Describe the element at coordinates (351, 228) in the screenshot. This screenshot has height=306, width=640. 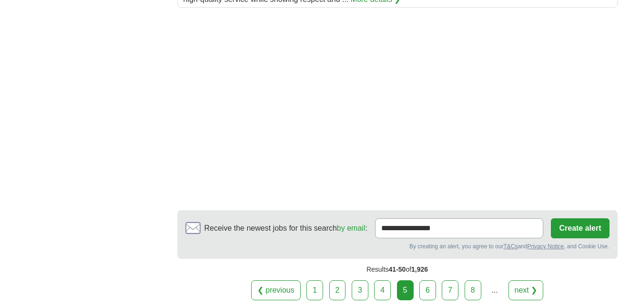
I see `a: by email` at that location.